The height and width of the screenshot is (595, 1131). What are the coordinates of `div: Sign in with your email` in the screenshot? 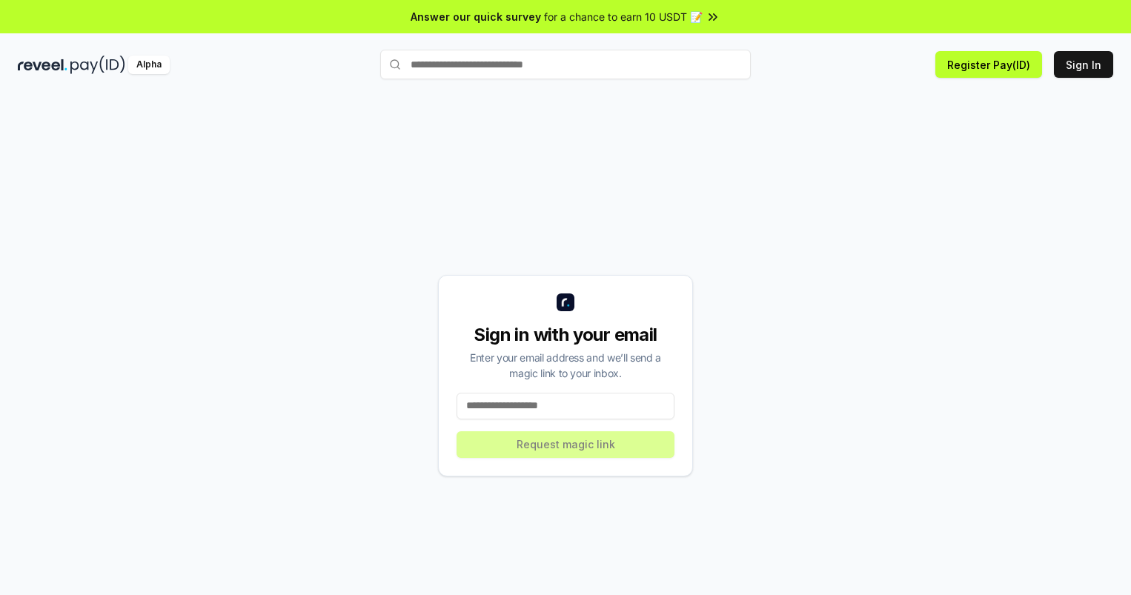 It's located at (566, 335).